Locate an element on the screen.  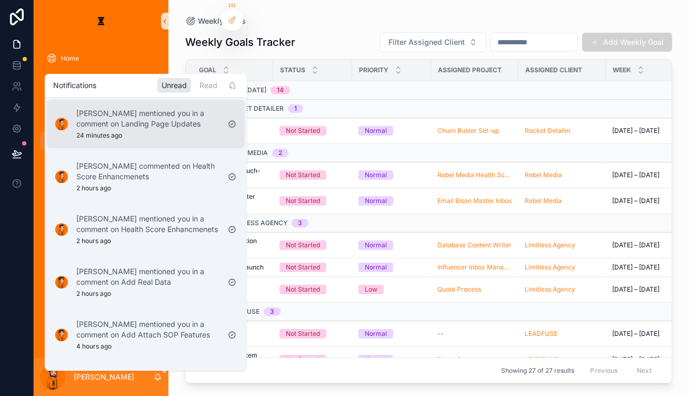
a: Rebel Media Health Score is located at coordinates (475, 175).